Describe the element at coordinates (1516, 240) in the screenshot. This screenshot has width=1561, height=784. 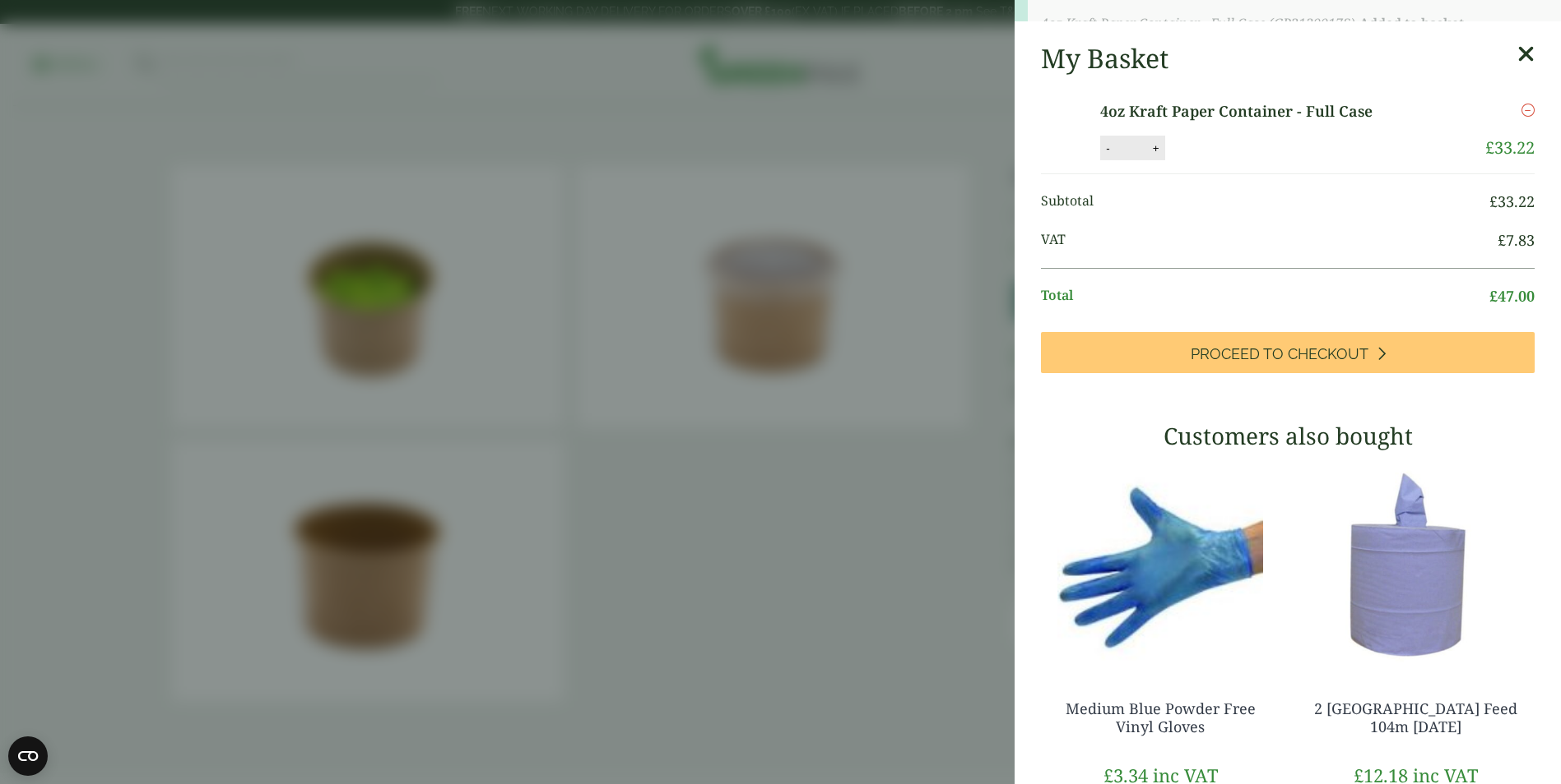
I see `bdi: 7.83` at that location.